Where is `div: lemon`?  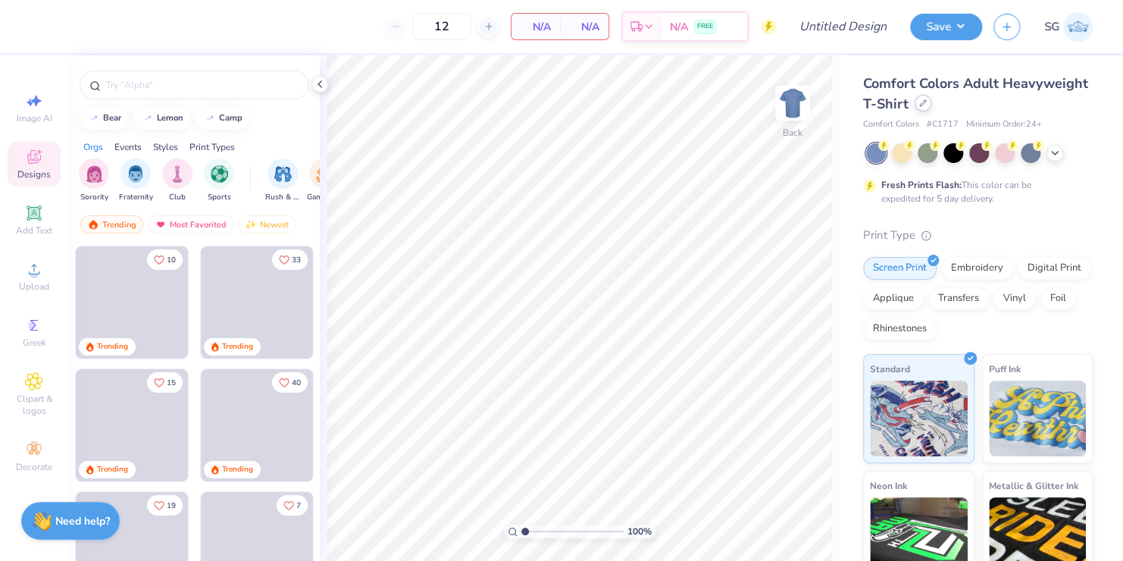
div: lemon is located at coordinates (170, 117).